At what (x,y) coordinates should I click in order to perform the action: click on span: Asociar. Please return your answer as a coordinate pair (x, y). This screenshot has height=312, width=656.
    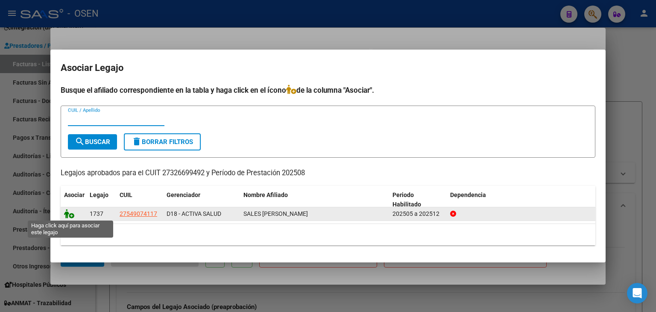
    Looking at the image, I should click on (74, 195).